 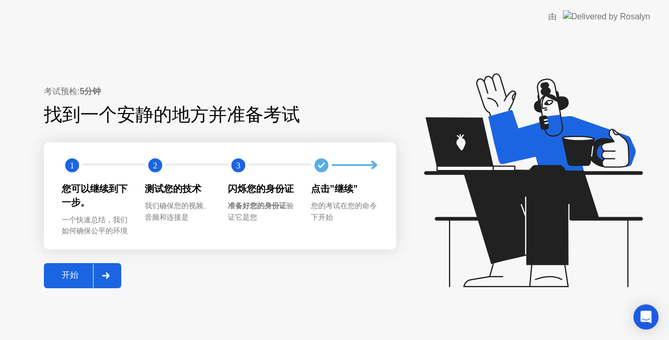 I want to click on div: 闪烁您的身份证, so click(x=261, y=189).